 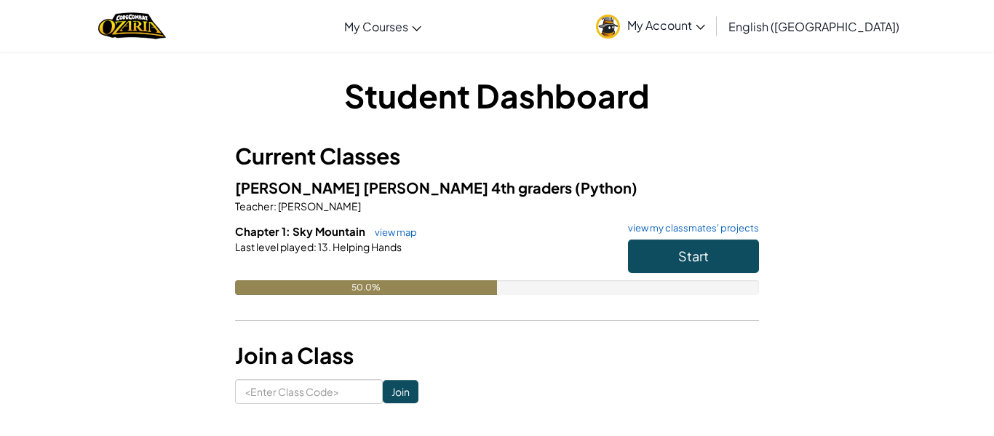 What do you see at coordinates (376, 26) in the screenshot?
I see `span: My Courses` at bounding box center [376, 26].